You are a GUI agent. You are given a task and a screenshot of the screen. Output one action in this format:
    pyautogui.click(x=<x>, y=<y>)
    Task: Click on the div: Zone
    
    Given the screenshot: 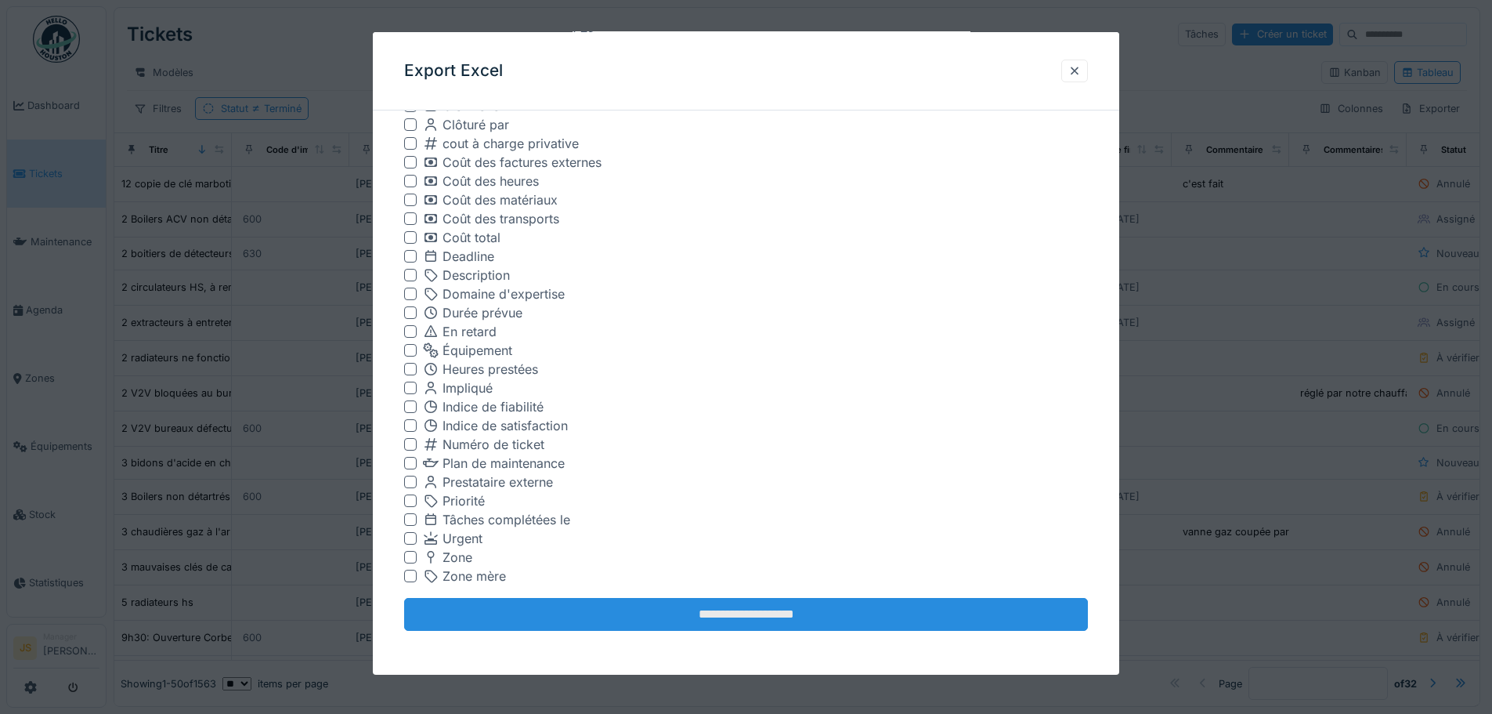 What is the action you would take?
    pyautogui.click(x=447, y=557)
    